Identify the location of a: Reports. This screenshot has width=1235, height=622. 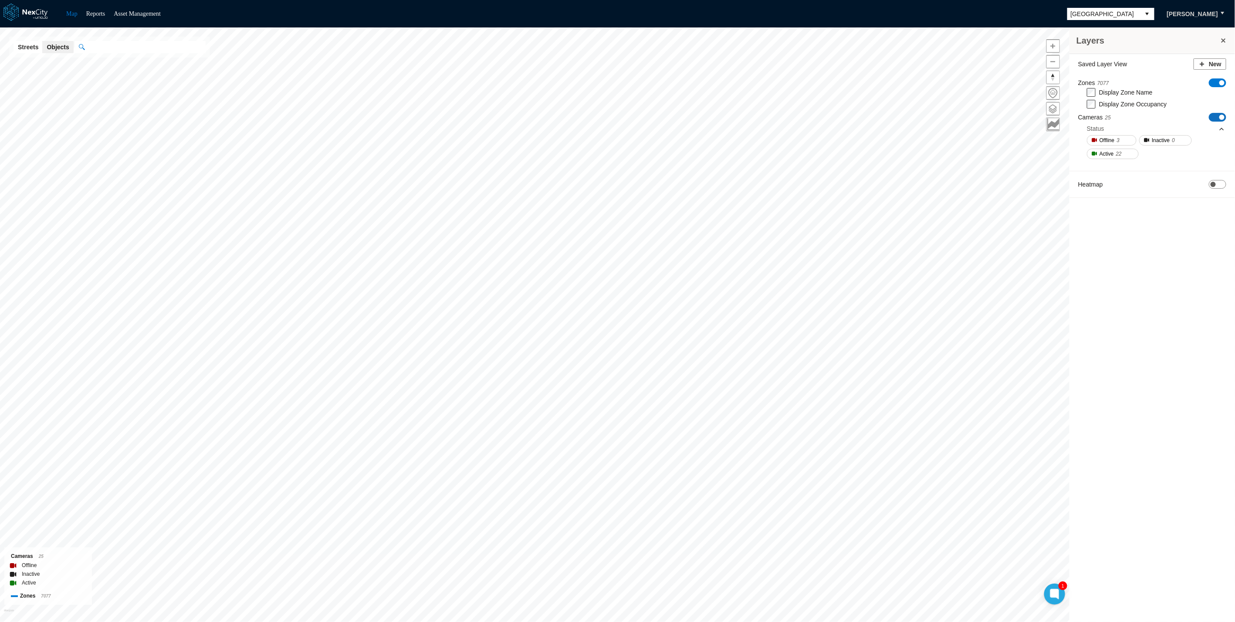
(96, 14).